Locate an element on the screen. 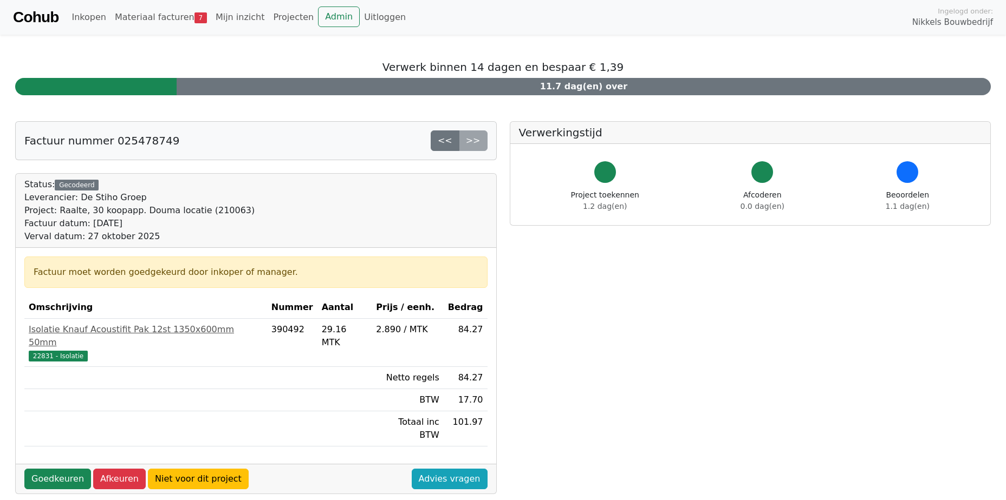 The height and width of the screenshot is (500, 1006). td: Netto regels is located at coordinates (407, 378).